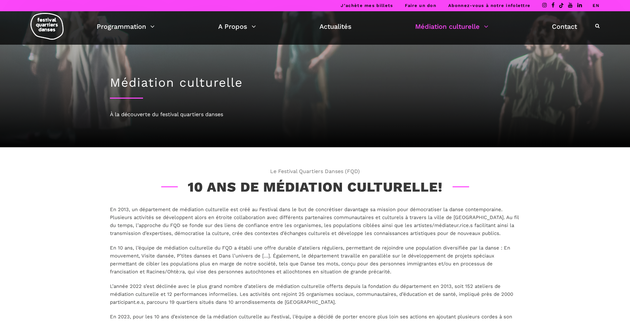 The image size is (630, 321). What do you see at coordinates (489, 5) in the screenshot?
I see `a: Abonnez-vous à notre infolettre` at bounding box center [489, 5].